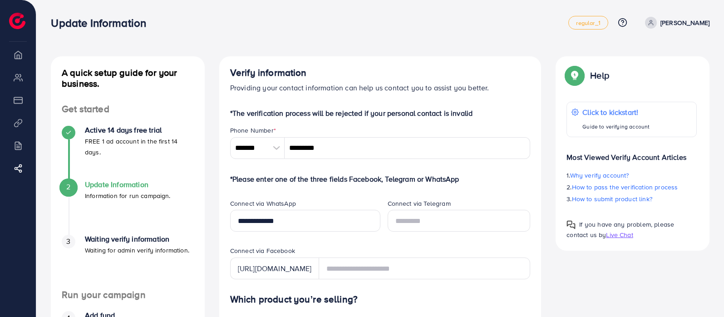 This screenshot has width=724, height=317. What do you see at coordinates (588, 23) in the screenshot?
I see `span: regular_1` at bounding box center [588, 23].